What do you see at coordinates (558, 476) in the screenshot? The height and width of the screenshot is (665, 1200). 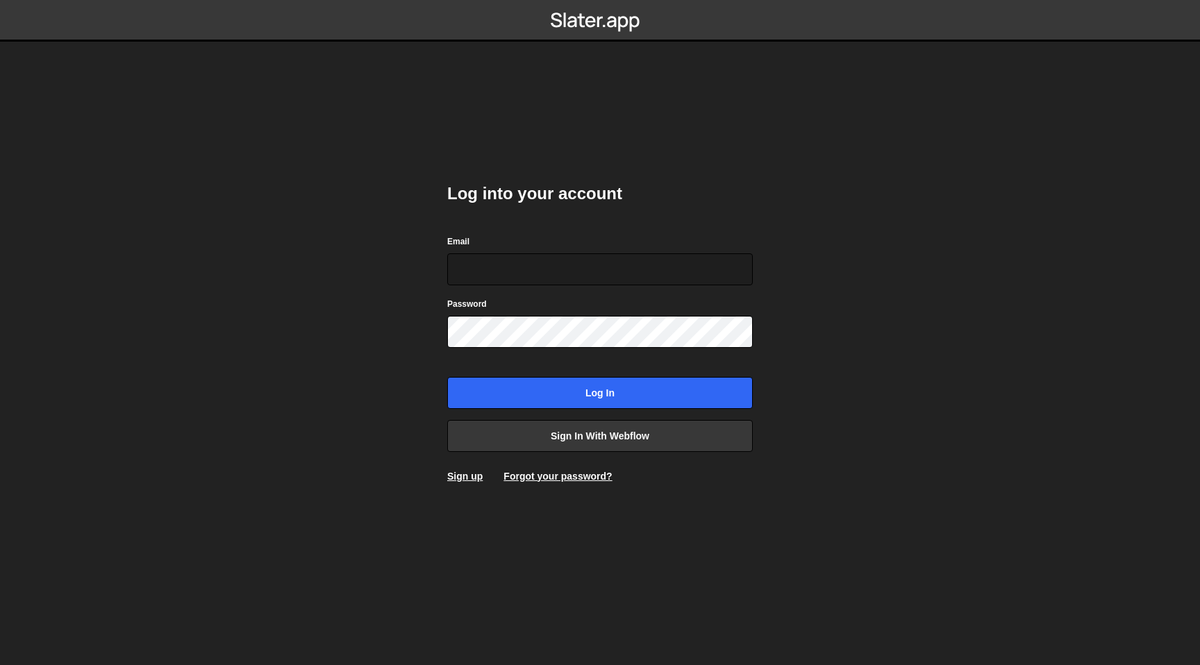 I see `a: Forgot your password?` at bounding box center [558, 476].